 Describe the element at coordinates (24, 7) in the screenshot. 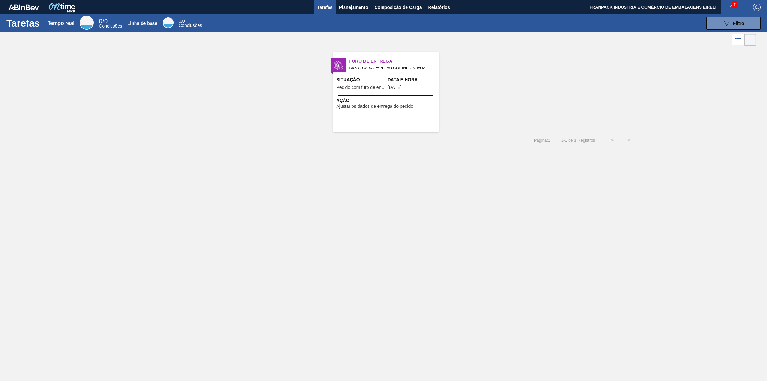

I see `img: TNhmsLtSVTkK8tSr43FrP2fwEKptu5GPRR3wAAAABJRU5ErkJggg==` at that location.